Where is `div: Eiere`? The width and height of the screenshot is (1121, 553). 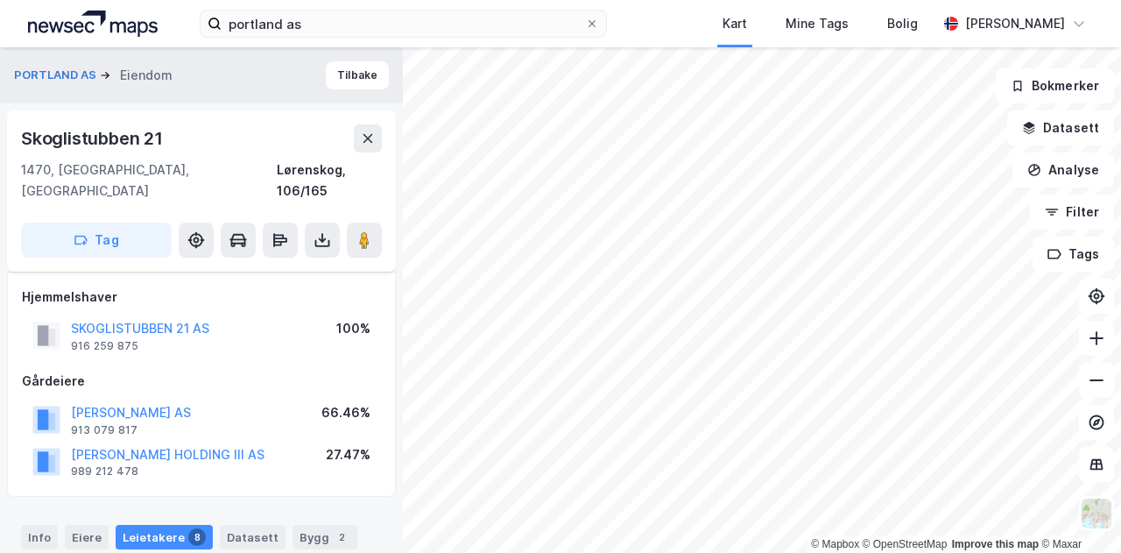 div: Eiere is located at coordinates (87, 537).